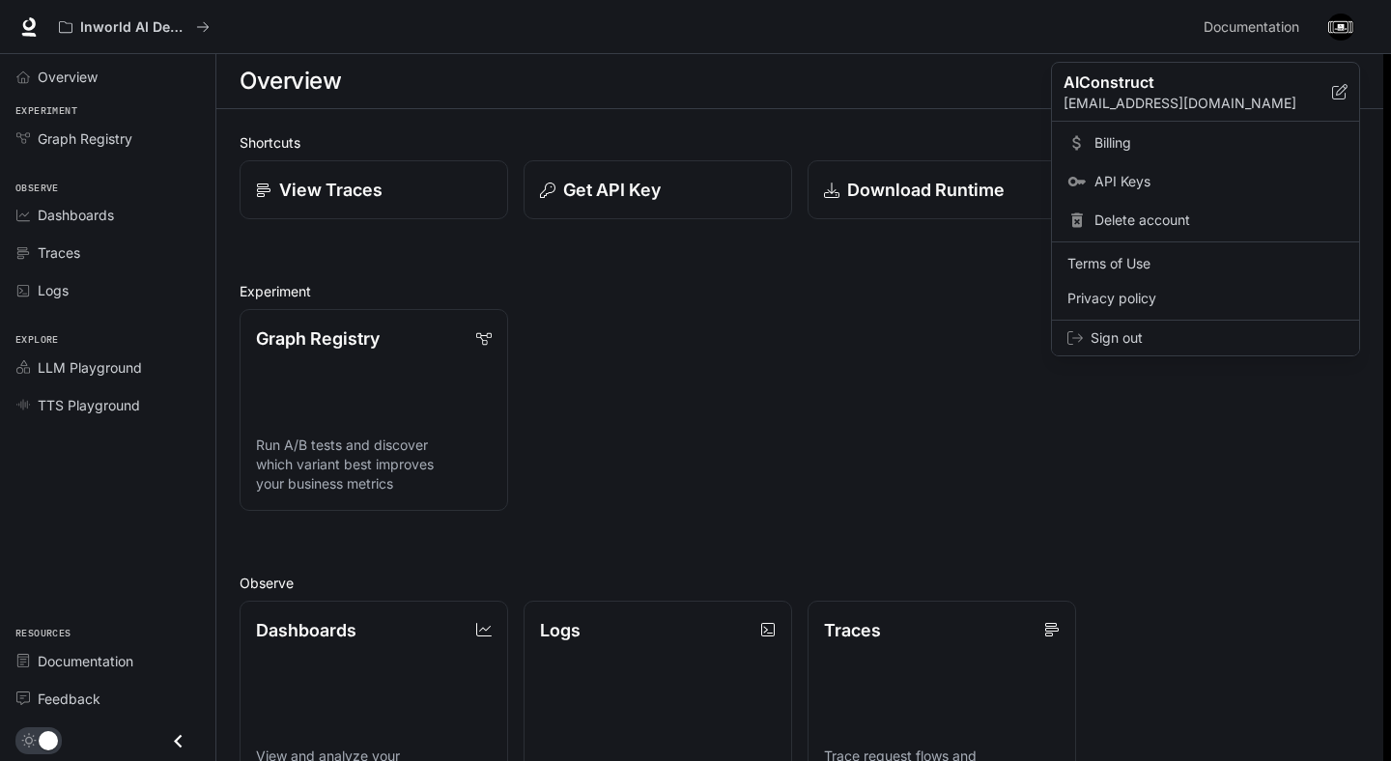  Describe the element at coordinates (1206, 298) in the screenshot. I see `span: Privacy policy` at that location.